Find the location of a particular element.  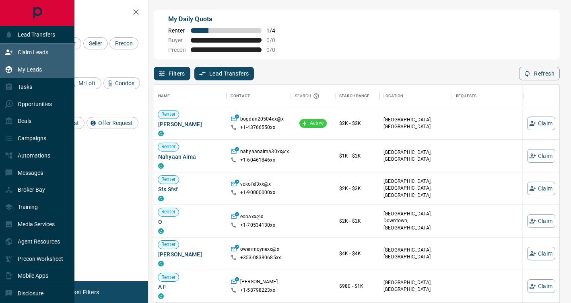

button: Lead Transfers is located at coordinates (224, 74).